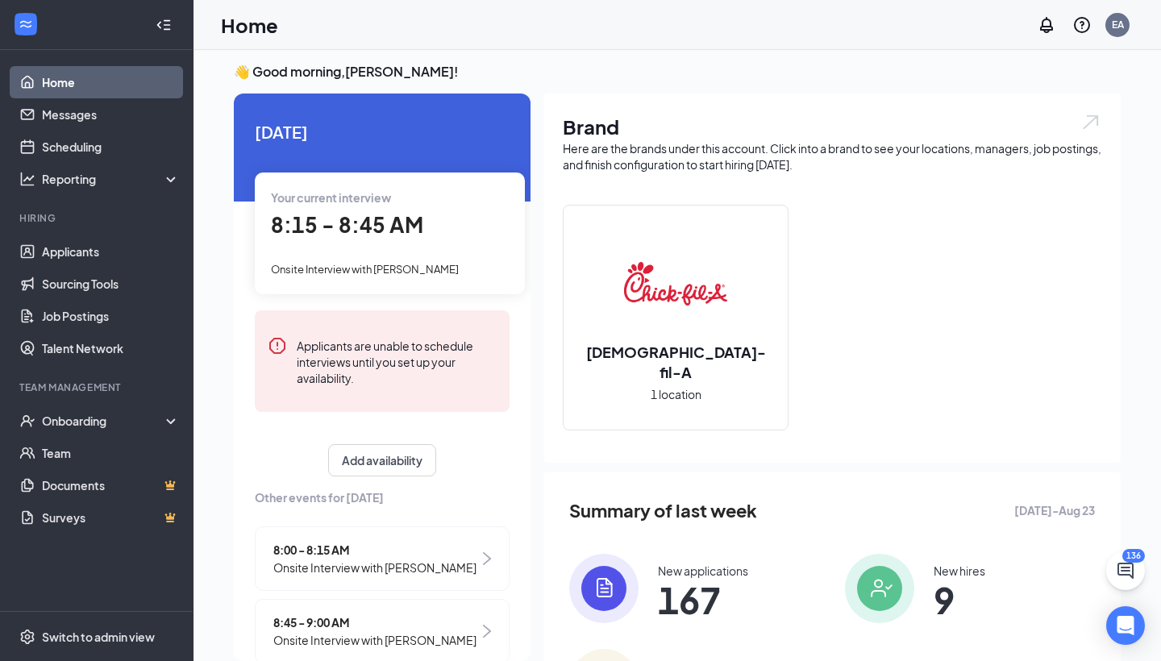 The height and width of the screenshot is (661, 1161). What do you see at coordinates (676, 394) in the screenshot?
I see `span: 1 location` at bounding box center [676, 394].